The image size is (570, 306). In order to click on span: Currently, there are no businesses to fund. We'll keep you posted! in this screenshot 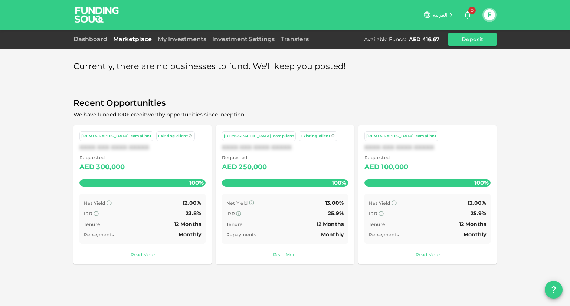, I will do `click(210, 66)`.